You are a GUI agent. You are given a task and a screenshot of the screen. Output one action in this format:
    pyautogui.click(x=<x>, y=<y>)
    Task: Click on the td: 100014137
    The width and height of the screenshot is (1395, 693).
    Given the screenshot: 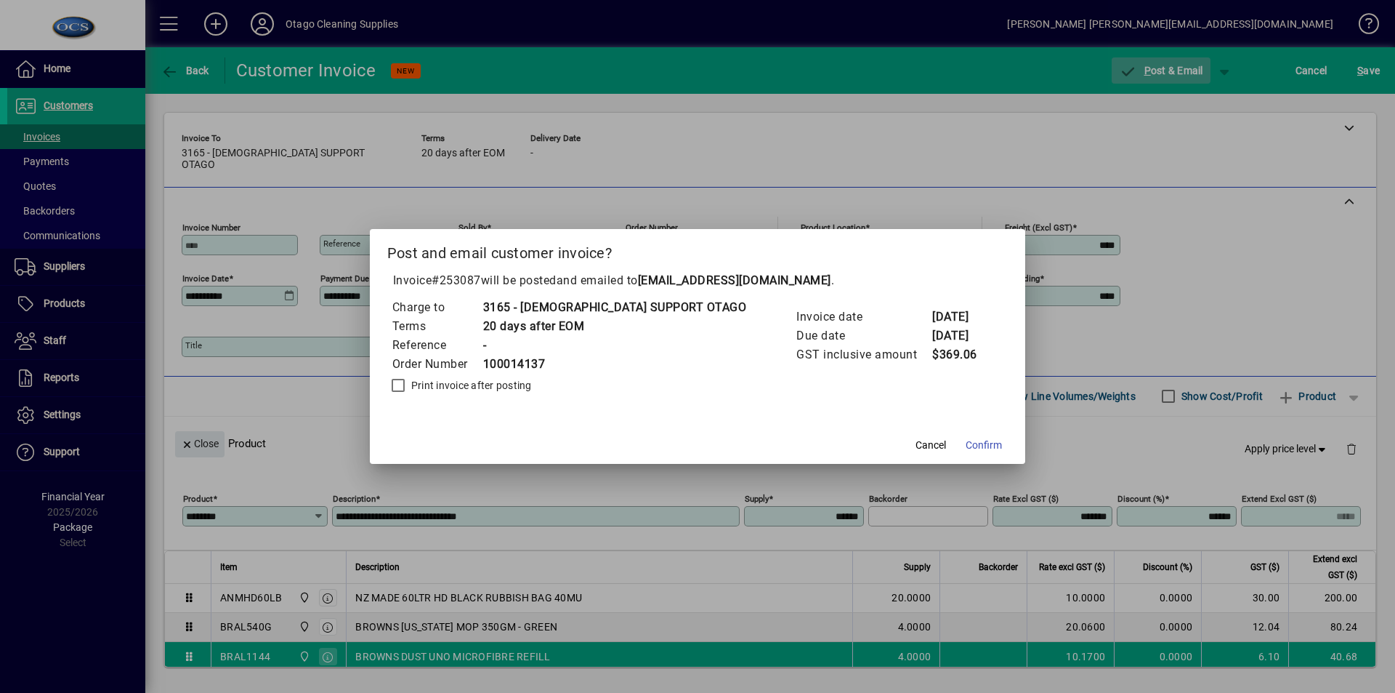 What is the action you would take?
    pyautogui.click(x=615, y=364)
    